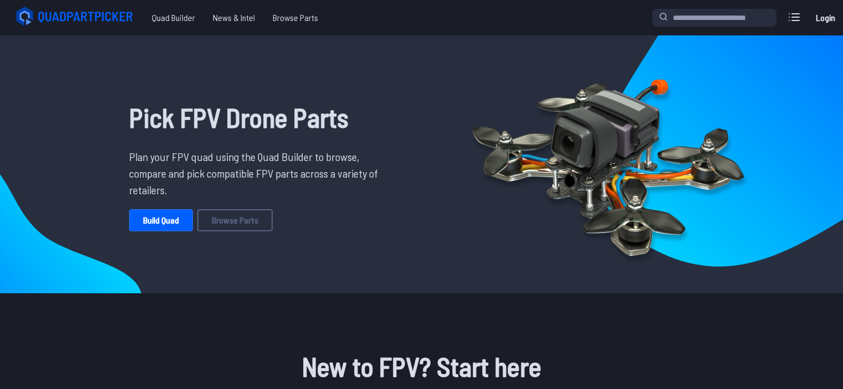  What do you see at coordinates (825, 18) in the screenshot?
I see `a: Login` at bounding box center [825, 18].